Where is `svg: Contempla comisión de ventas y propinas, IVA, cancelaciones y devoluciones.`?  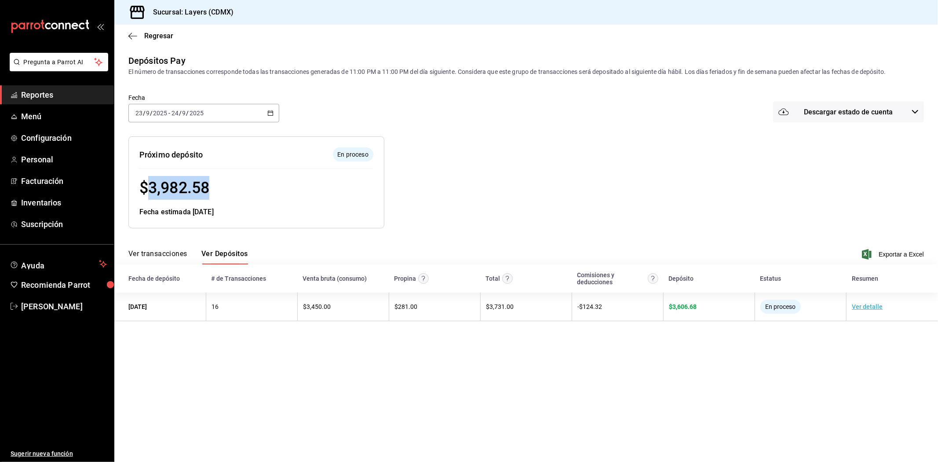 svg: Contempla comisión de ventas y propinas, IVA, cancelaciones y devoluciones. is located at coordinates (653, 278).